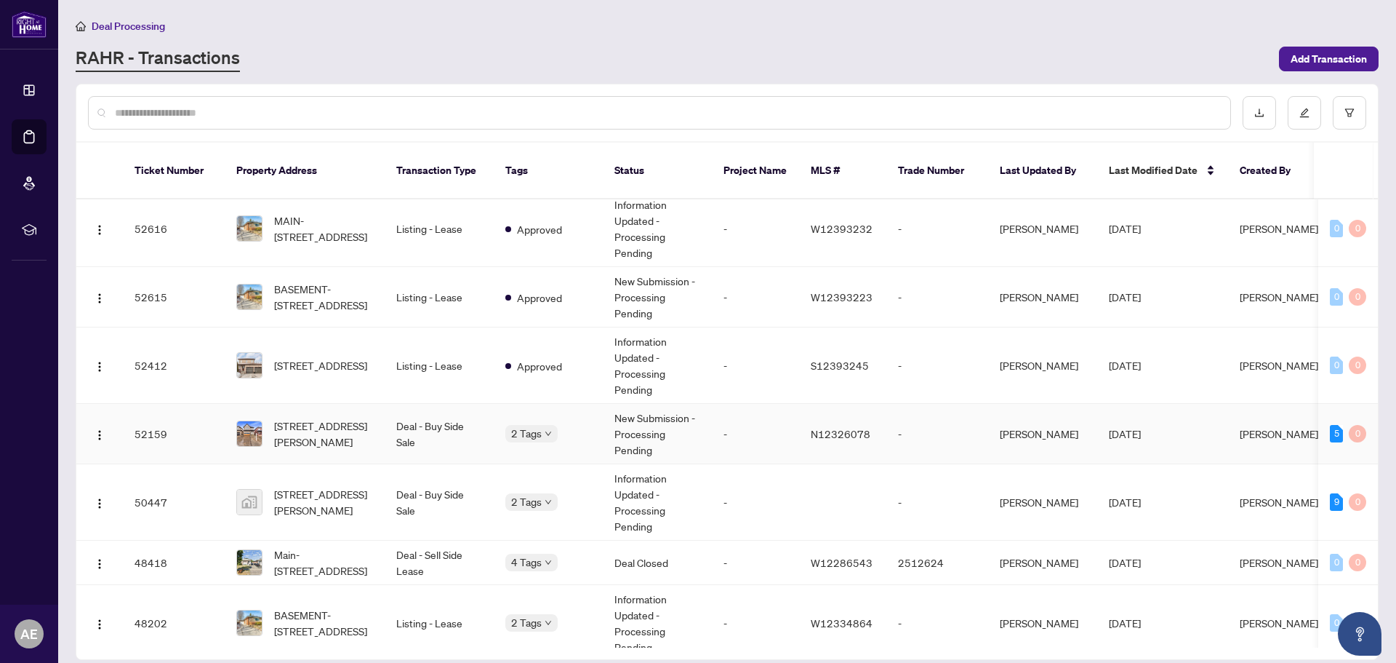 The width and height of the screenshot is (1396, 663). I want to click on div: 5, so click(1337, 433).